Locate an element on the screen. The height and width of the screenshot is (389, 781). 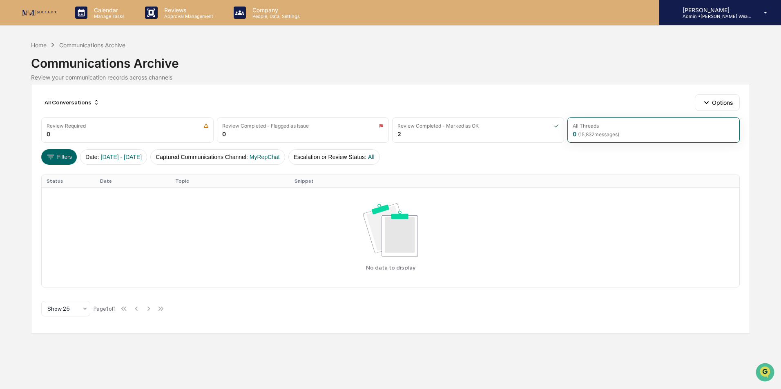
th: Topic is located at coordinates (230, 181).